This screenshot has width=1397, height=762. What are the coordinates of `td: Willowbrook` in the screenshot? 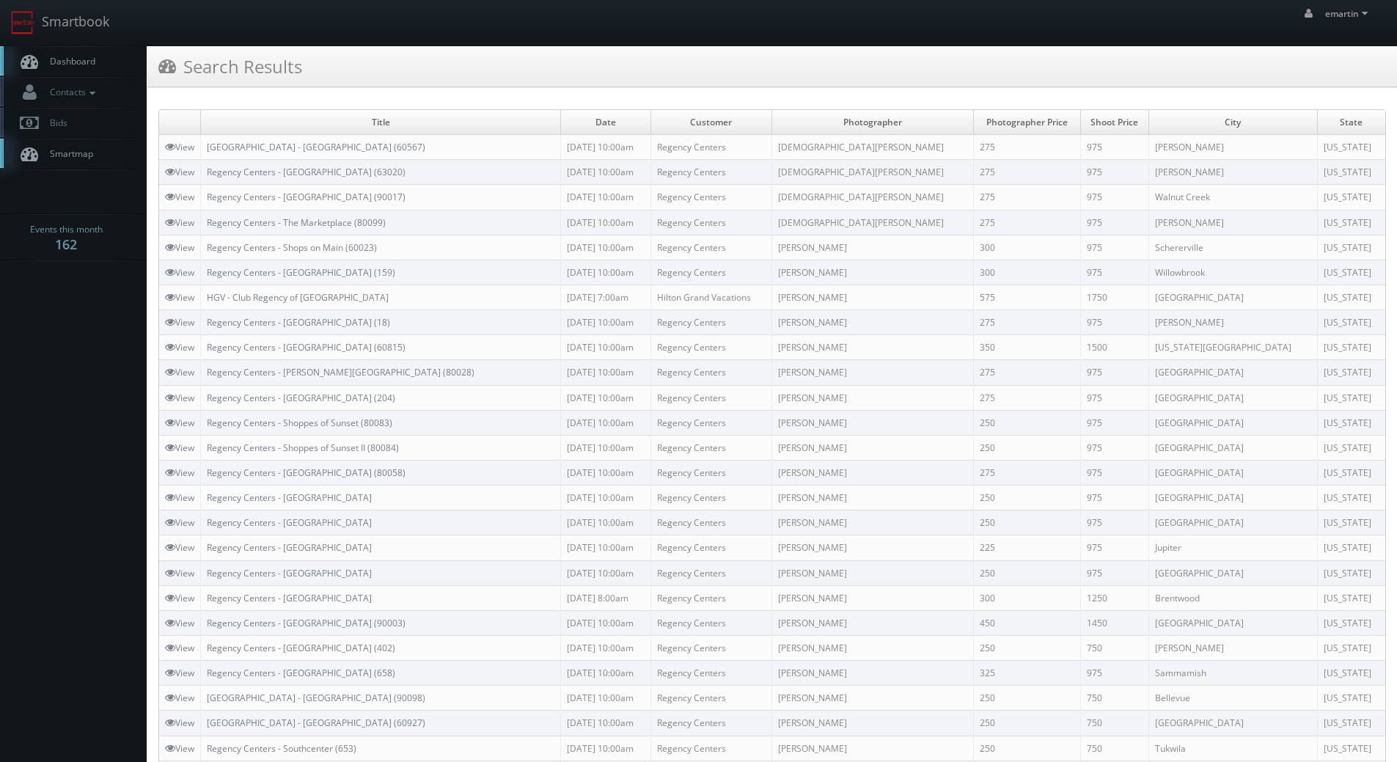 It's located at (1233, 272).